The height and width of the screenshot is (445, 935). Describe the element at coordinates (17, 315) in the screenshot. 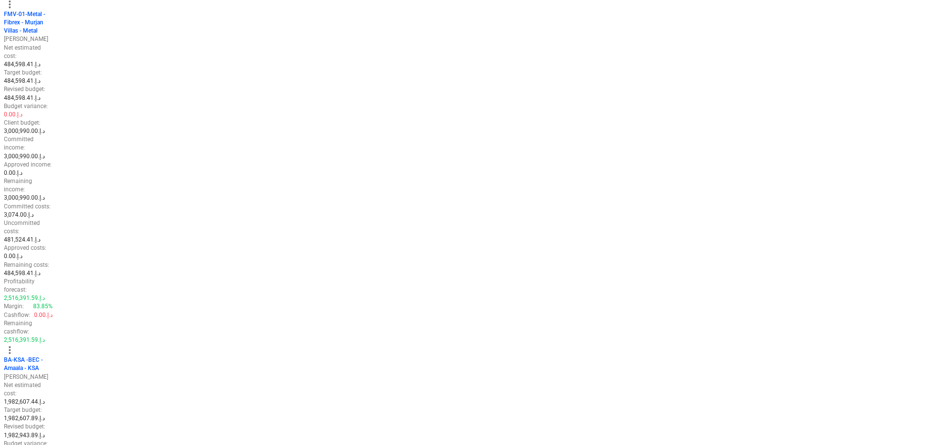

I see `p: Cashflow :` at that location.